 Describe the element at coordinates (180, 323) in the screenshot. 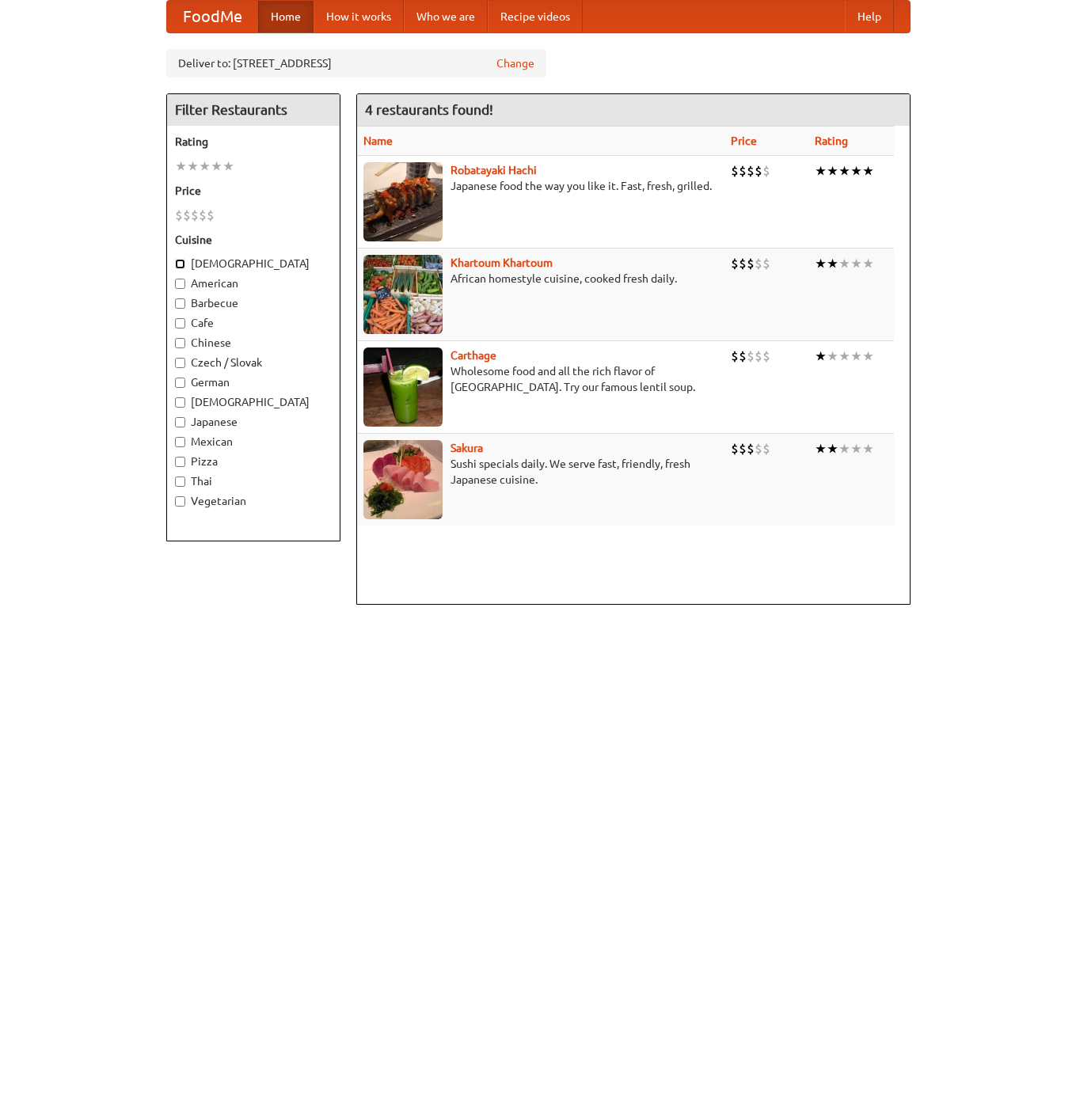

I see `input: Cafe` at that location.